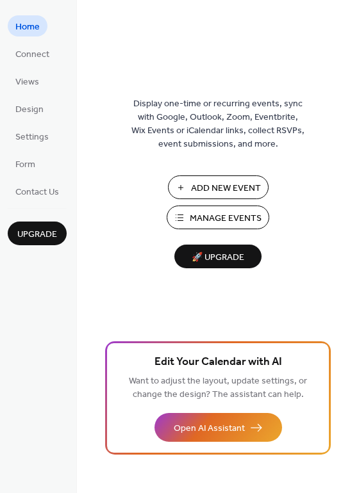 Image resolution: width=359 pixels, height=493 pixels. What do you see at coordinates (218, 256) in the screenshot?
I see `button: 🚀 Upgrade` at bounding box center [218, 256].